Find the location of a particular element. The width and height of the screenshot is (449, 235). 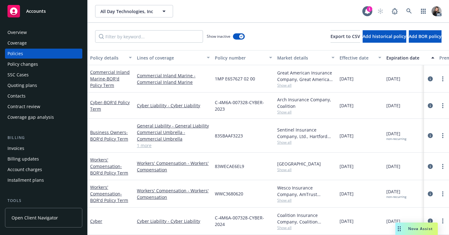

div: Billing updates is located at coordinates (23, 159).